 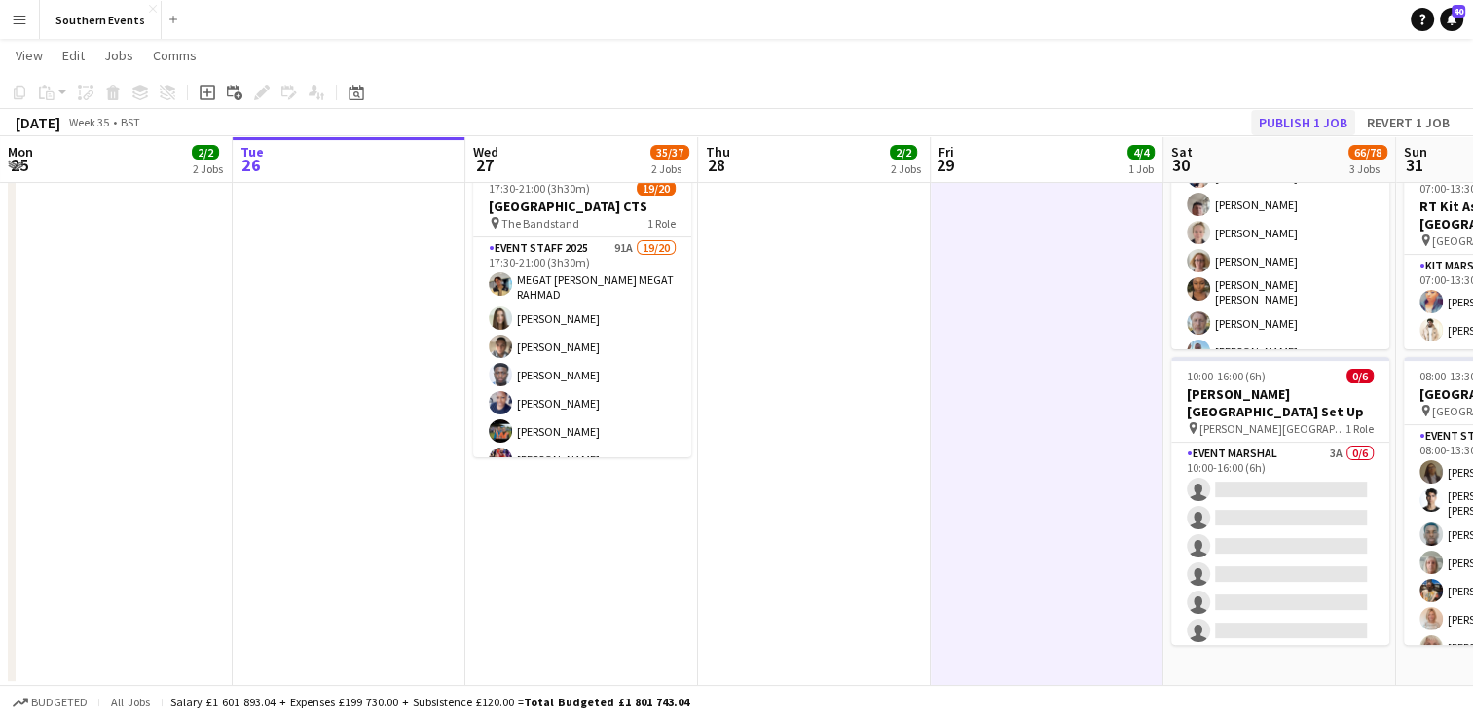 What do you see at coordinates (1360, 376) in the screenshot?
I see `span: 0/6` at bounding box center [1360, 376].